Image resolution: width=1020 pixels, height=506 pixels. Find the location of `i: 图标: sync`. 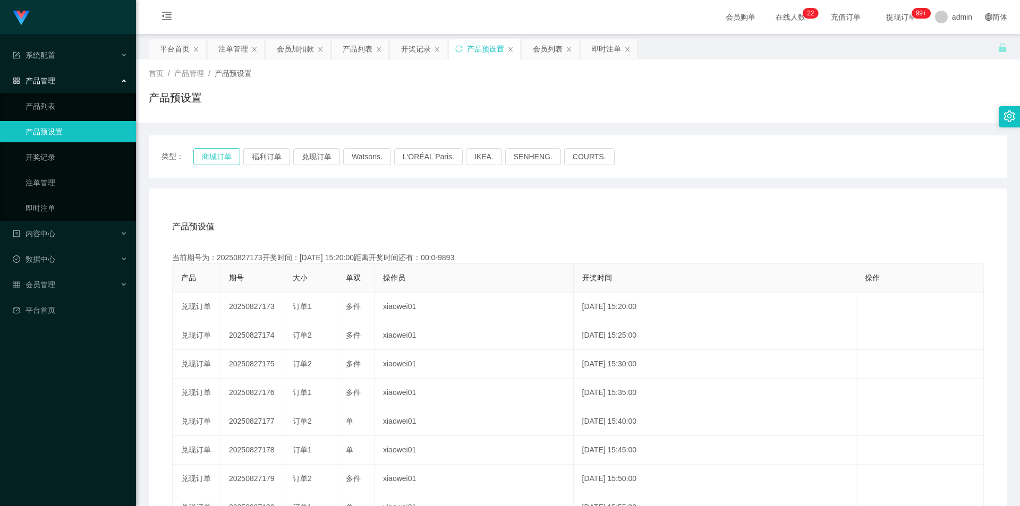

i: 图标: sync is located at coordinates (459, 49).